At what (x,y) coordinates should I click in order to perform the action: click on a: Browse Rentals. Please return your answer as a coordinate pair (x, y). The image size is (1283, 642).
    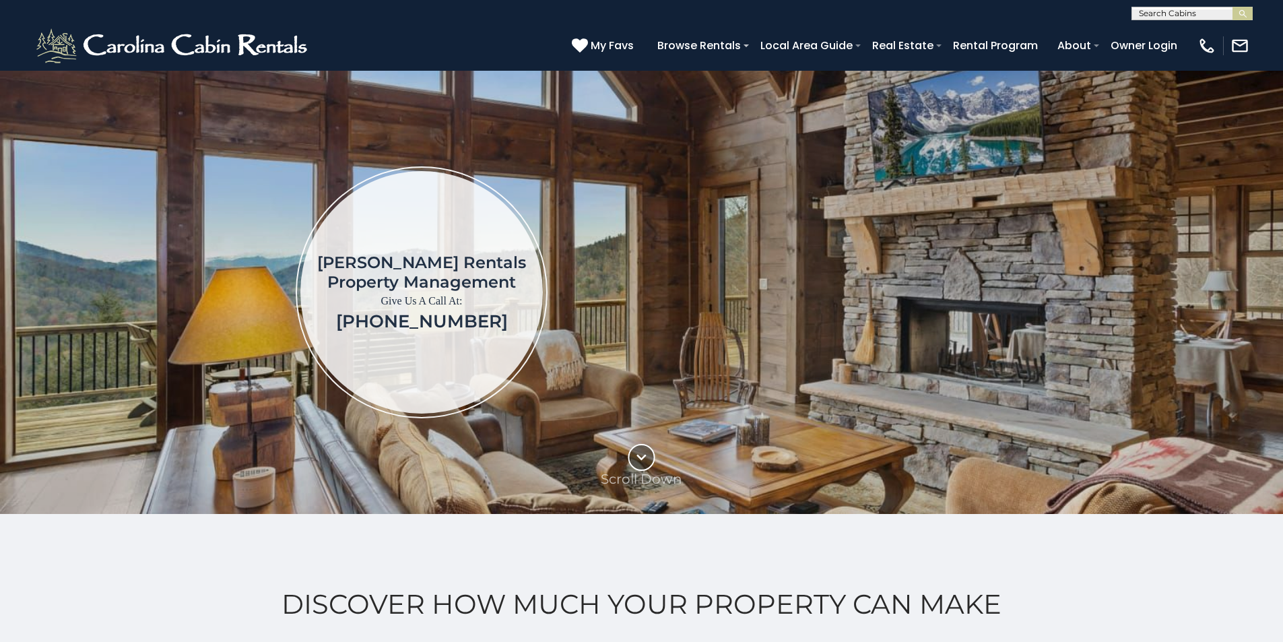
    Looking at the image, I should click on (699, 45).